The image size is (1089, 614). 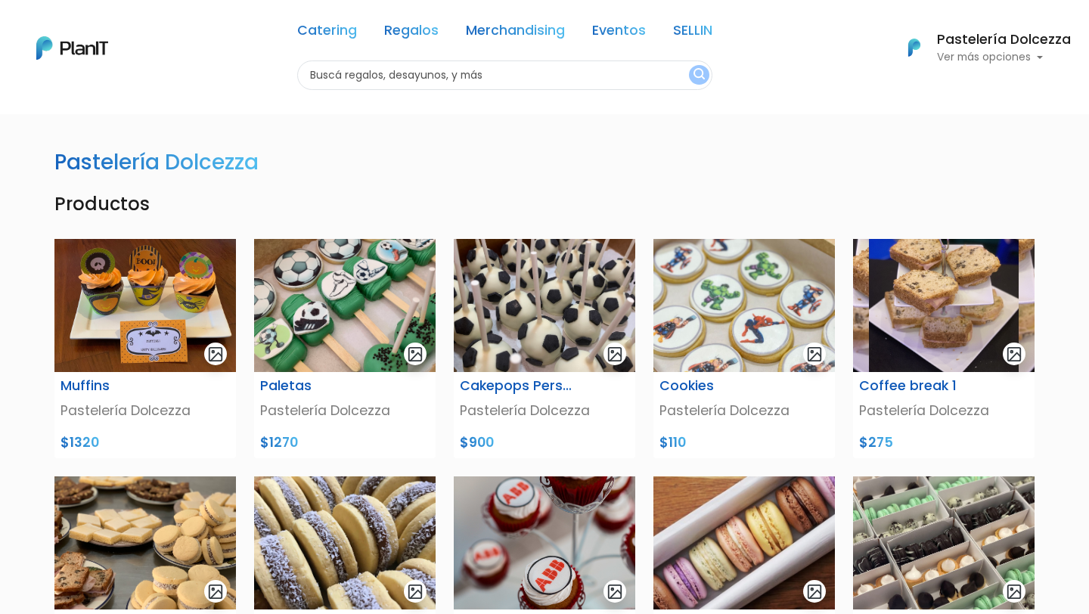 What do you see at coordinates (79, 442) in the screenshot?
I see `span: $1320` at bounding box center [79, 442].